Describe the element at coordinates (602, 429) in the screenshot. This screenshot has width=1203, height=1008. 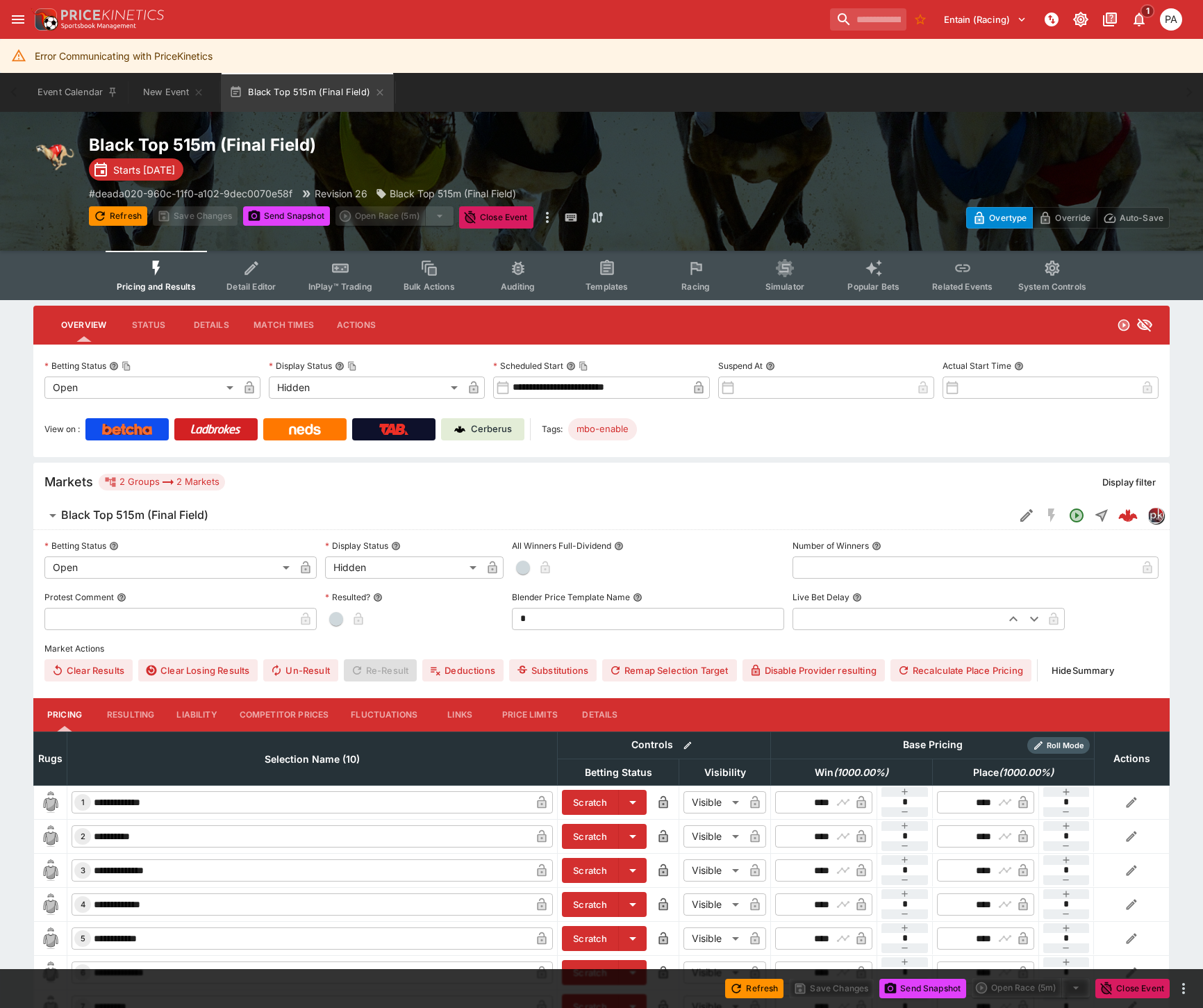
I see `div: Betting Target: cerberus` at that location.